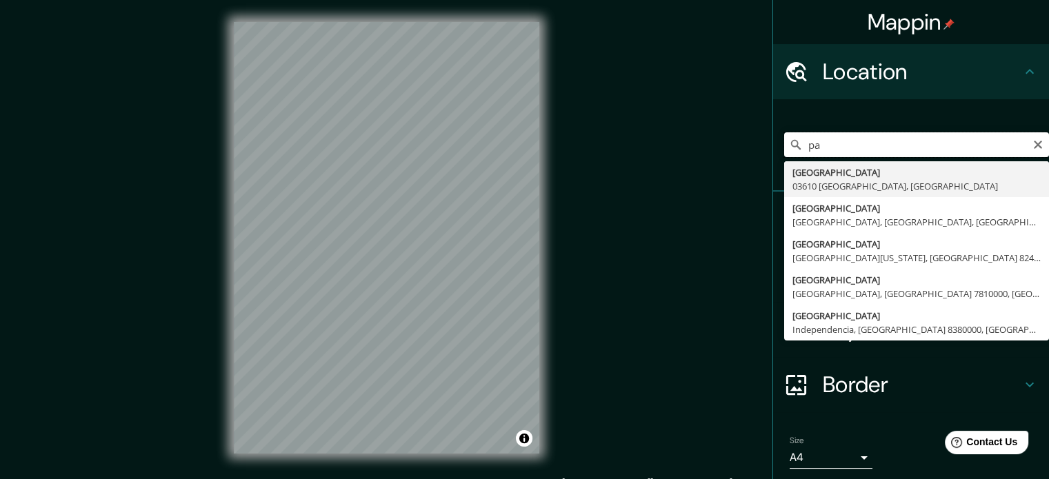 The width and height of the screenshot is (1049, 479). I want to click on img: pin-icon.png, so click(949, 24).